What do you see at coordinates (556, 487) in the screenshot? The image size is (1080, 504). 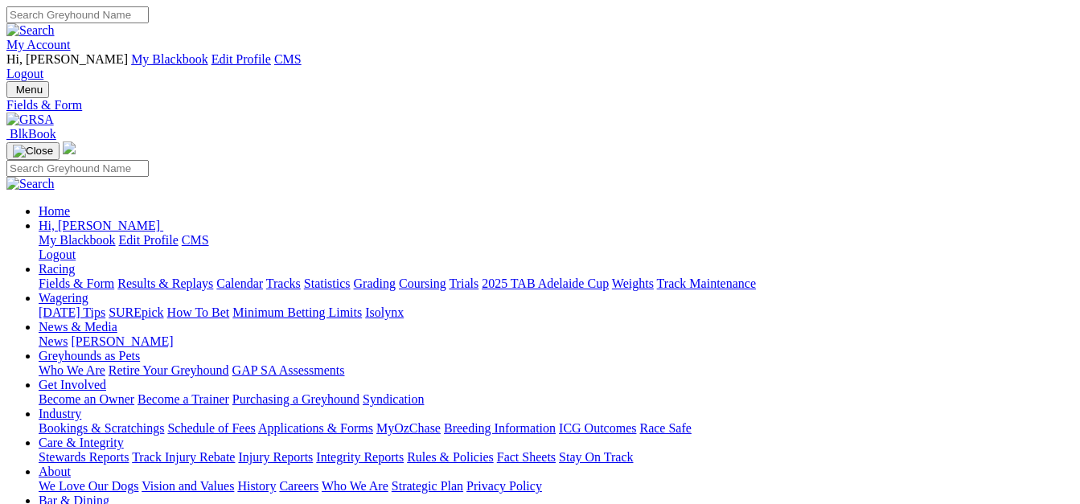 I see `div: About` at bounding box center [556, 487].